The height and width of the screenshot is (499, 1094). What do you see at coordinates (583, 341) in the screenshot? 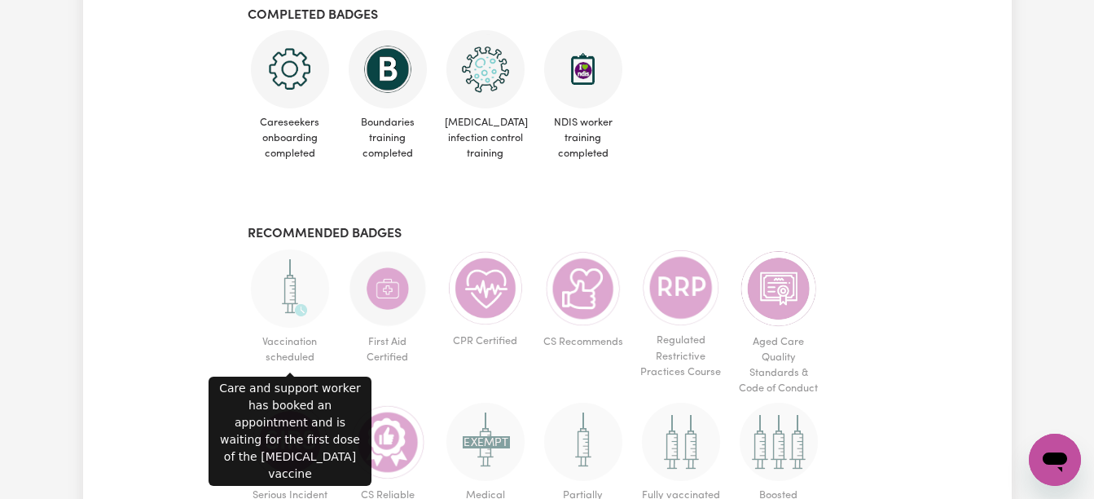
I see `span: CS Recommends` at bounding box center [583, 341].